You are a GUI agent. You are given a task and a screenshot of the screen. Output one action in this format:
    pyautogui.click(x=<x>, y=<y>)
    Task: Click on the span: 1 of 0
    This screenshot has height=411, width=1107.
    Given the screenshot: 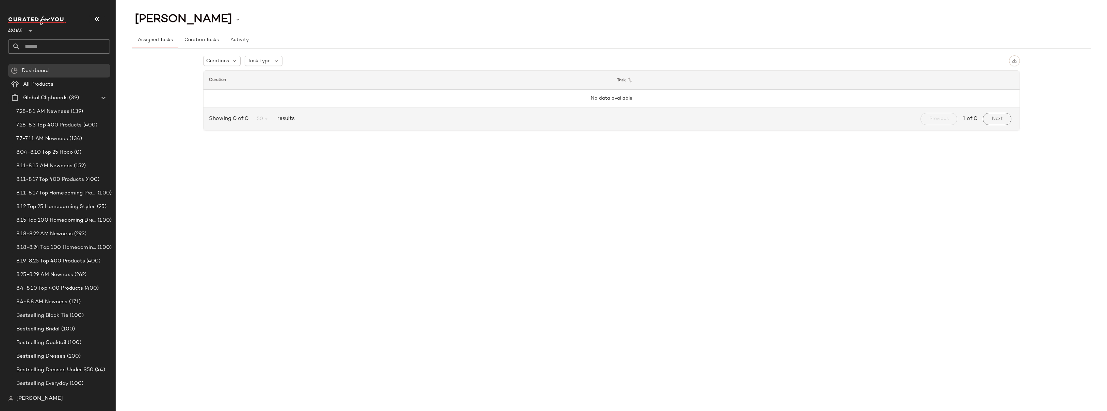 What is the action you would take?
    pyautogui.click(x=970, y=119)
    